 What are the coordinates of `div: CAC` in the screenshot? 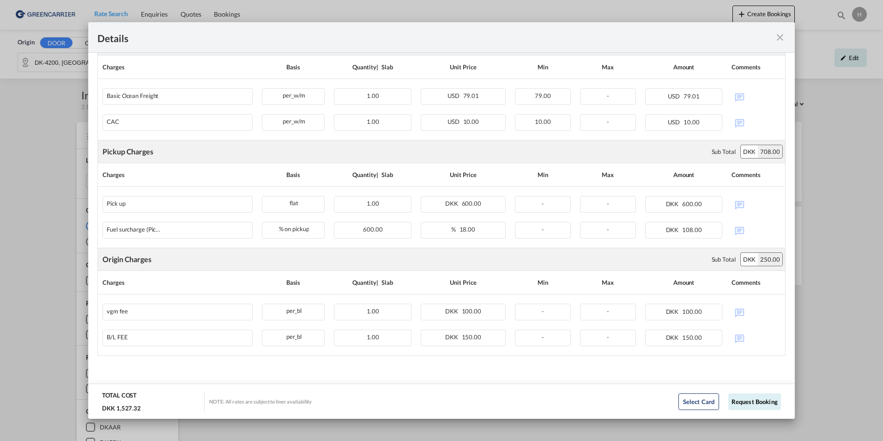 It's located at (113, 121).